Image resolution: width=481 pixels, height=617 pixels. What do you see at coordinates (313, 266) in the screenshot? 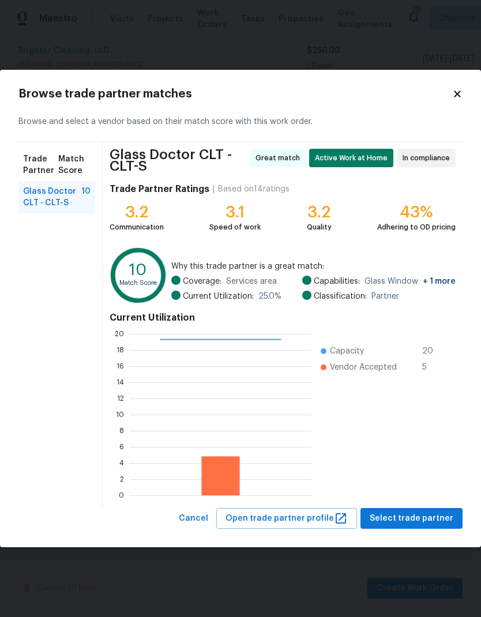
I see `span: Why this trade partner is a great match:` at bounding box center [313, 266].